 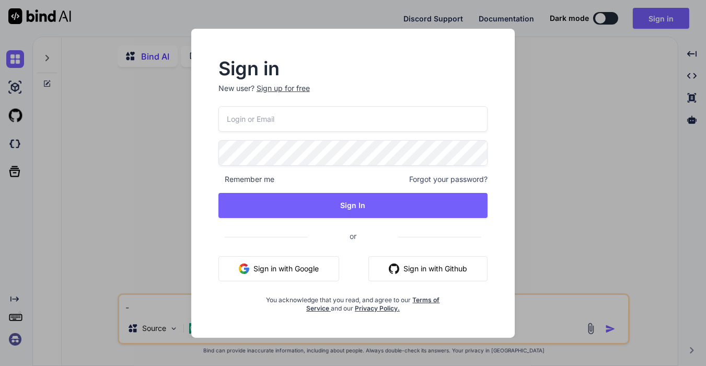 What do you see at coordinates (373, 304) in the screenshot?
I see `a: Terms of Service` at bounding box center [373, 304].